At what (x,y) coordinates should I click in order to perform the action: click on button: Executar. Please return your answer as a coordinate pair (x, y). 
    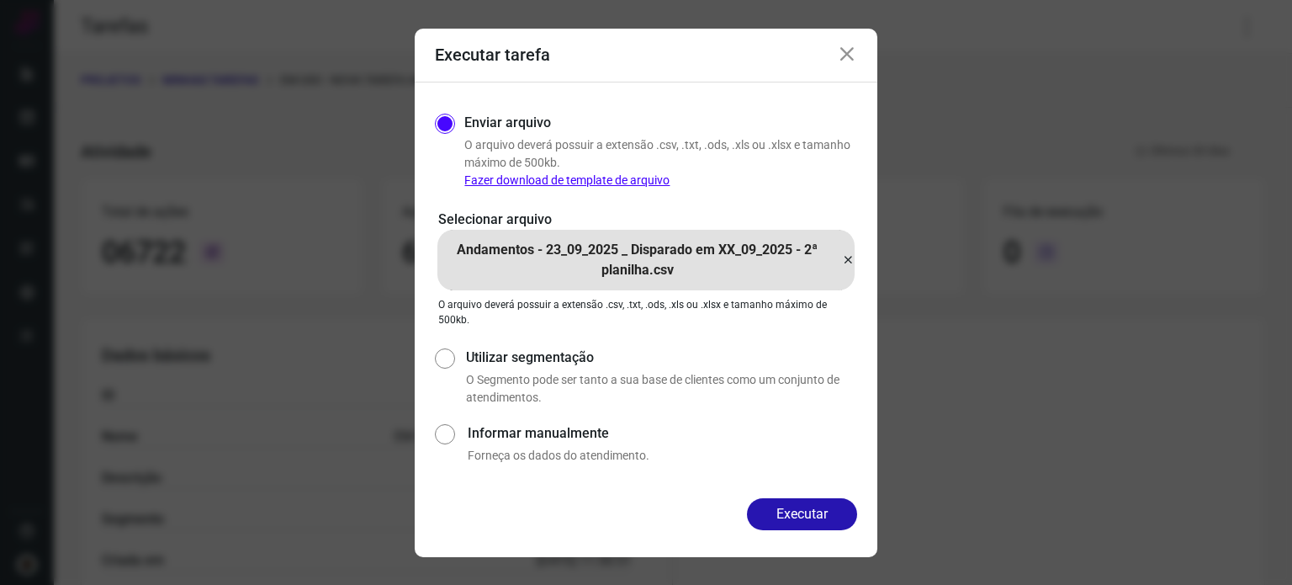
    Looking at the image, I should click on (802, 514).